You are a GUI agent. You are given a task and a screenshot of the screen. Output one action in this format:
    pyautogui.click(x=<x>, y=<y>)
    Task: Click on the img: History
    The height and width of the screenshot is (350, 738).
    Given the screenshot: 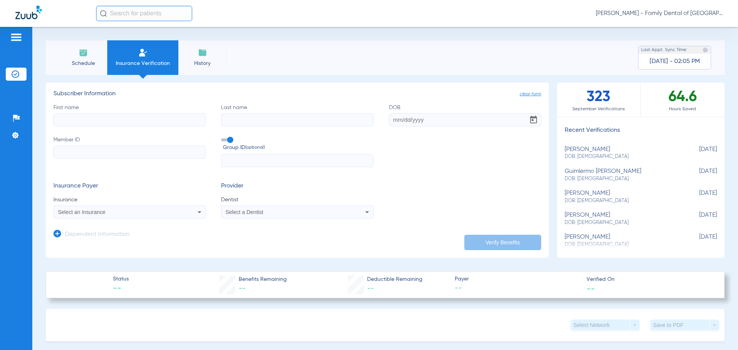 What is the action you would take?
    pyautogui.click(x=203, y=53)
    